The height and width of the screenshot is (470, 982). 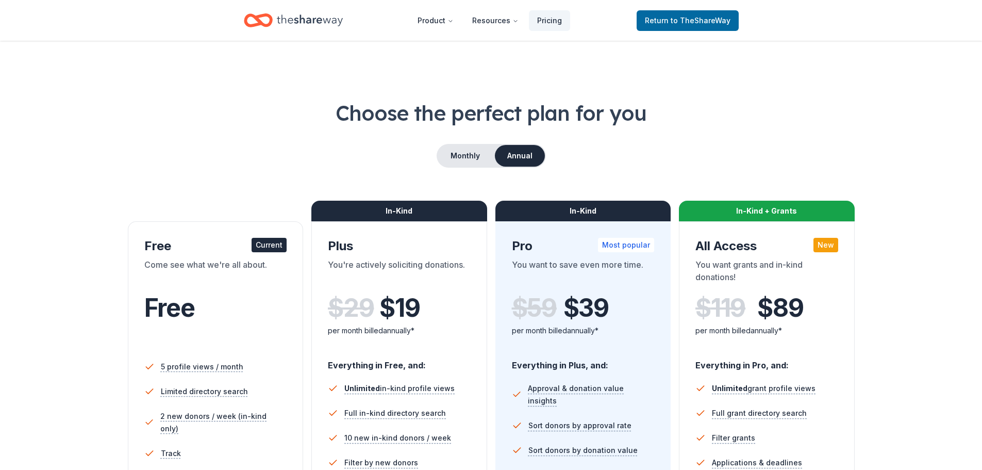 I want to click on span: grant profile views, so click(x=764, y=388).